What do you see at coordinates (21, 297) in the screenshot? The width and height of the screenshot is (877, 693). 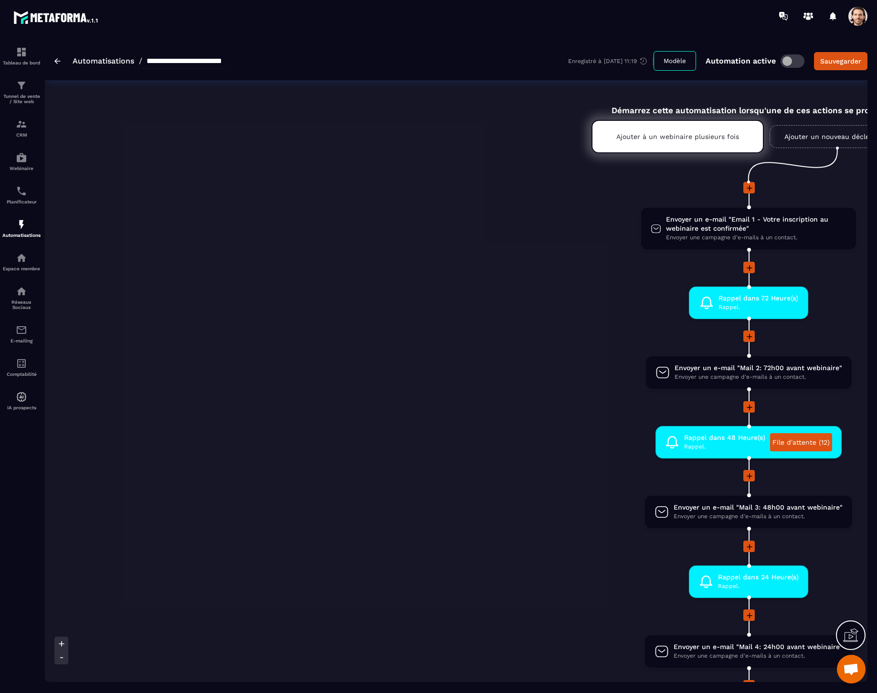 I see `a: social-networksocial-networkRéseaux Sociaux` at bounding box center [21, 297].